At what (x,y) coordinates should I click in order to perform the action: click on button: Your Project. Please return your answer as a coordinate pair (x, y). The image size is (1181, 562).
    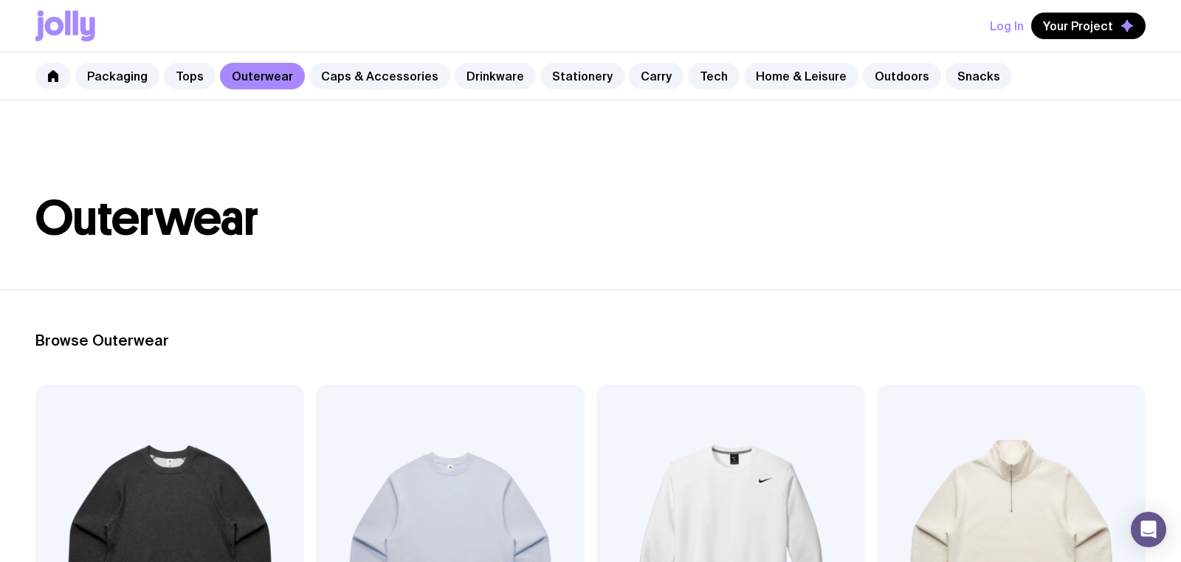
    Looking at the image, I should click on (1088, 26).